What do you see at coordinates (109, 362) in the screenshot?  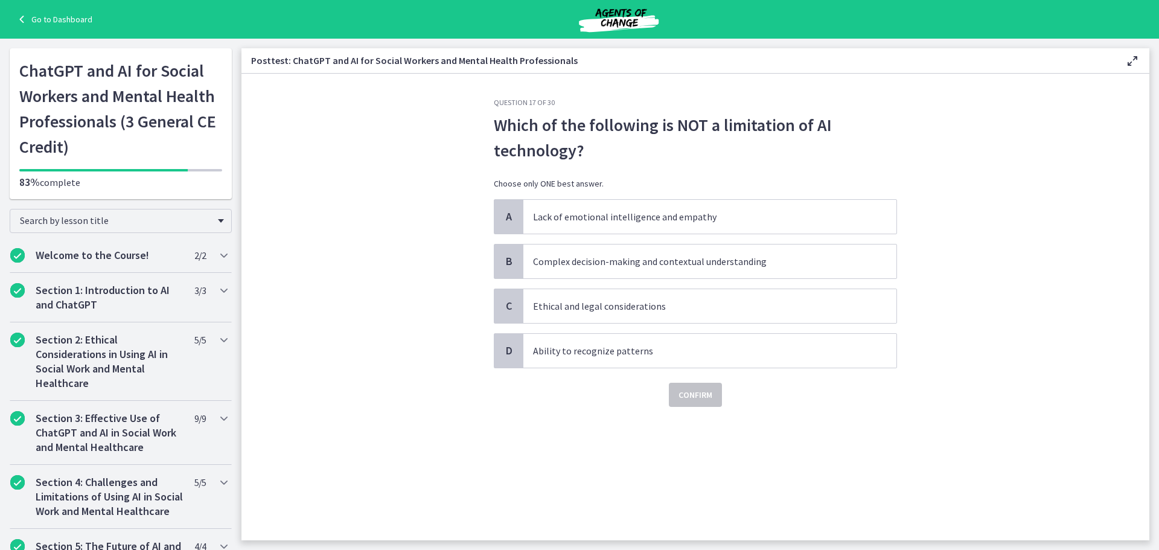 I see `h2: Section 2: Ethical Considerations in Using AI in Social Work and Mental Healthcare` at bounding box center [109, 362].